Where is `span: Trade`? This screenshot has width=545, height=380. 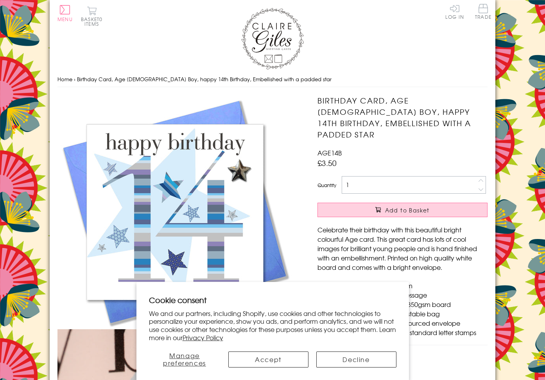
span: Trade is located at coordinates (483, 11).